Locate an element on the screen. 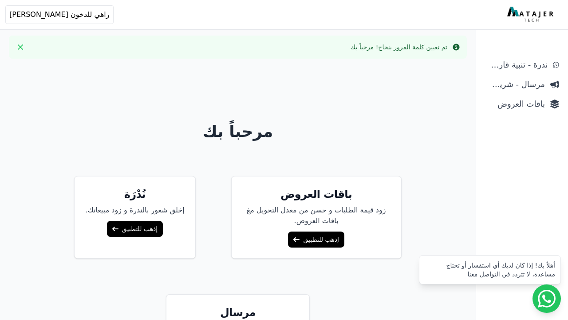  span: باقات العروض is located at coordinates (515, 104).